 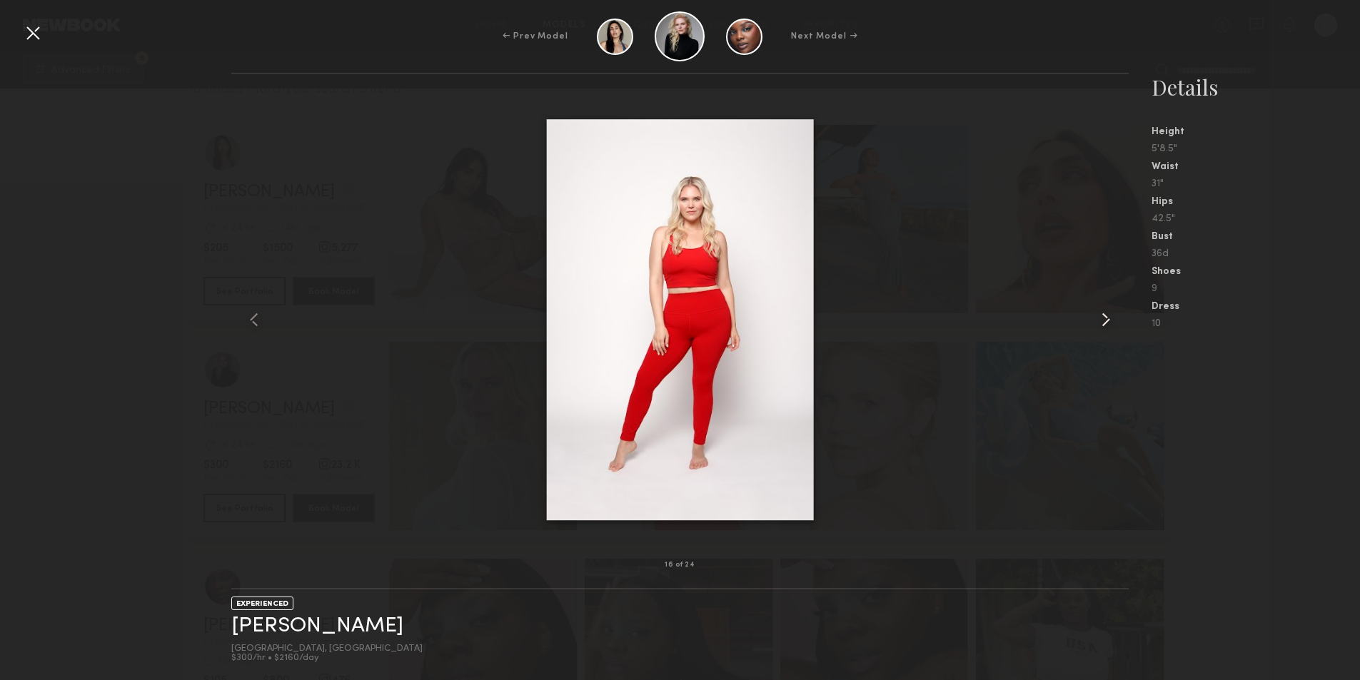 I want to click on div: 36d, so click(x=1255, y=254).